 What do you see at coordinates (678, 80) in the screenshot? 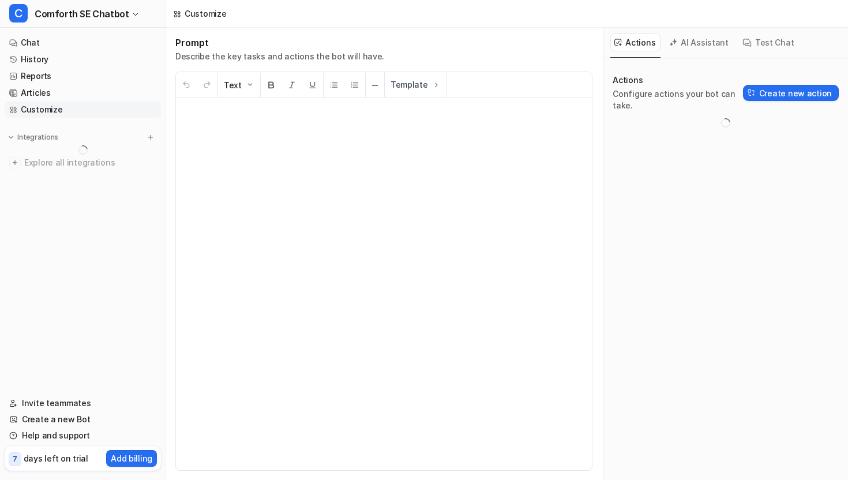
I see `p: Actions` at bounding box center [678, 80].